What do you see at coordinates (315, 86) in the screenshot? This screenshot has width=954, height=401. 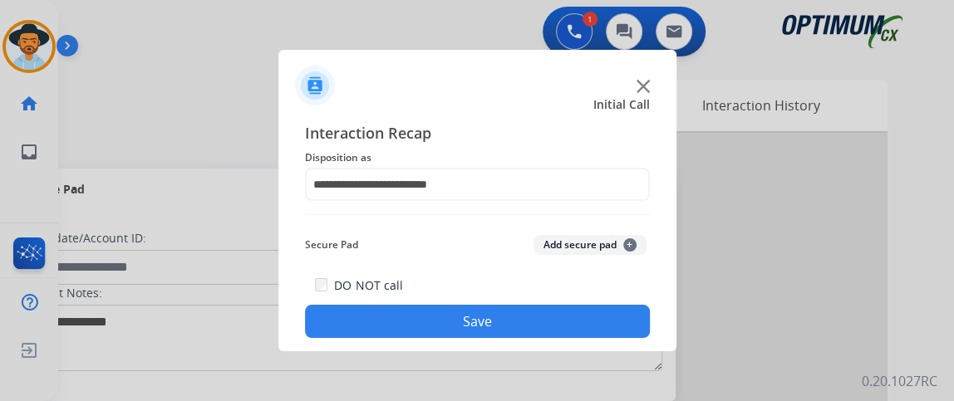 I see `img: contactIcon` at bounding box center [315, 86].